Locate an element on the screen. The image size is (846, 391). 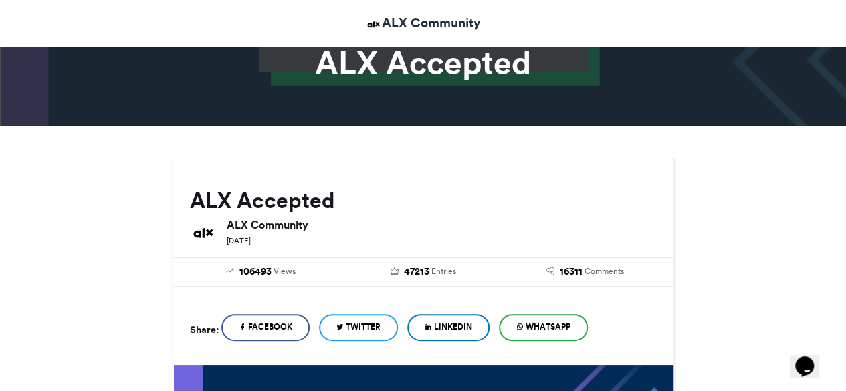
h6: ALX Community is located at coordinates (441, 225).